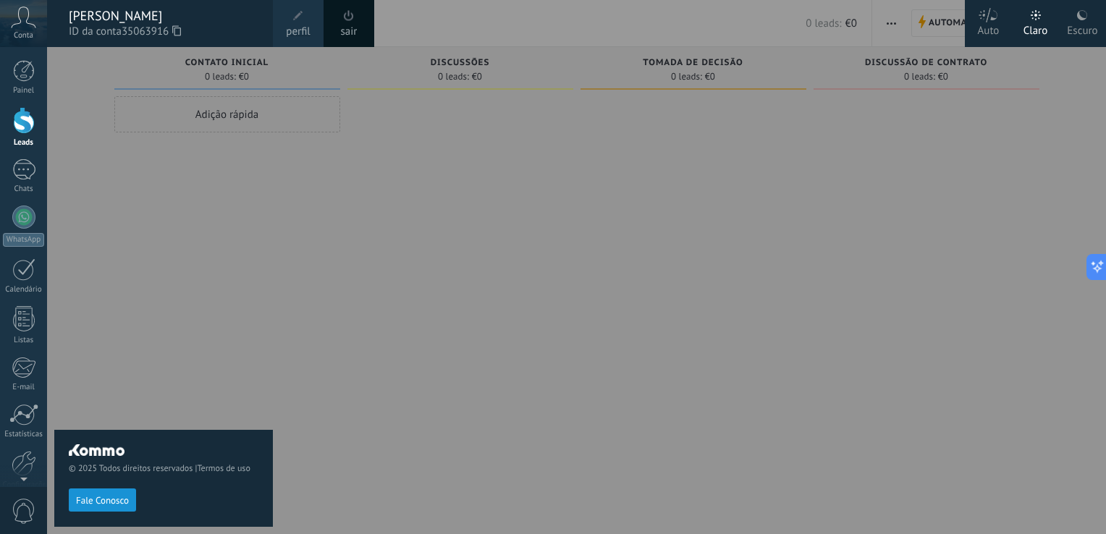 This screenshot has width=1106, height=534. I want to click on span: © 2025 Todos direitos reservados |, so click(164, 468).